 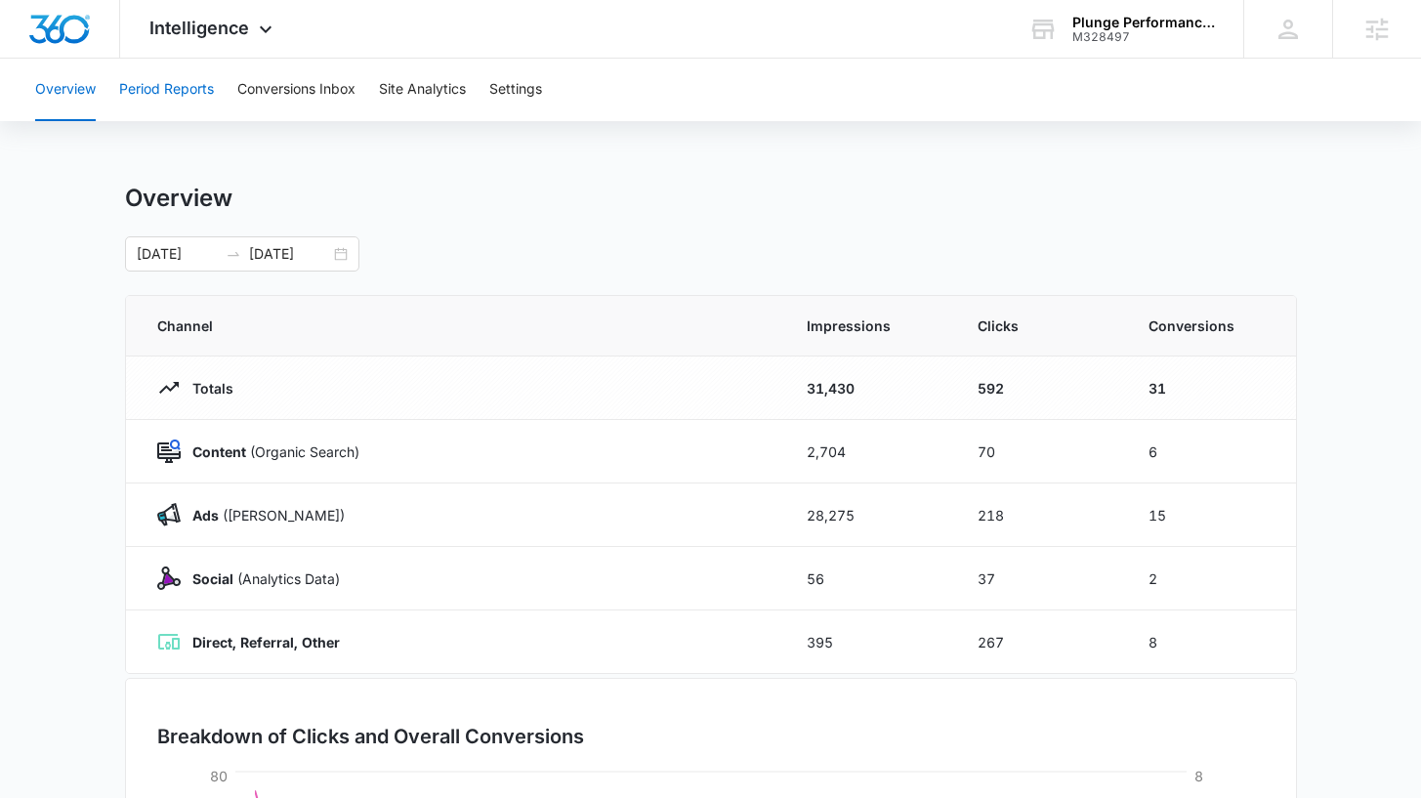 What do you see at coordinates (205, 515) in the screenshot?
I see `strong: Ads` at bounding box center [205, 515].